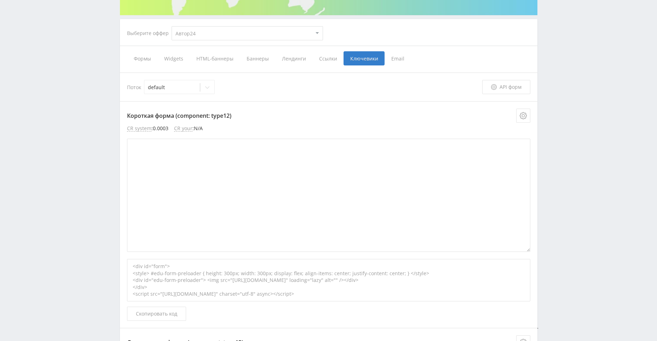  Describe the element at coordinates (328, 58) in the screenshot. I see `span: Ссылки` at that location.